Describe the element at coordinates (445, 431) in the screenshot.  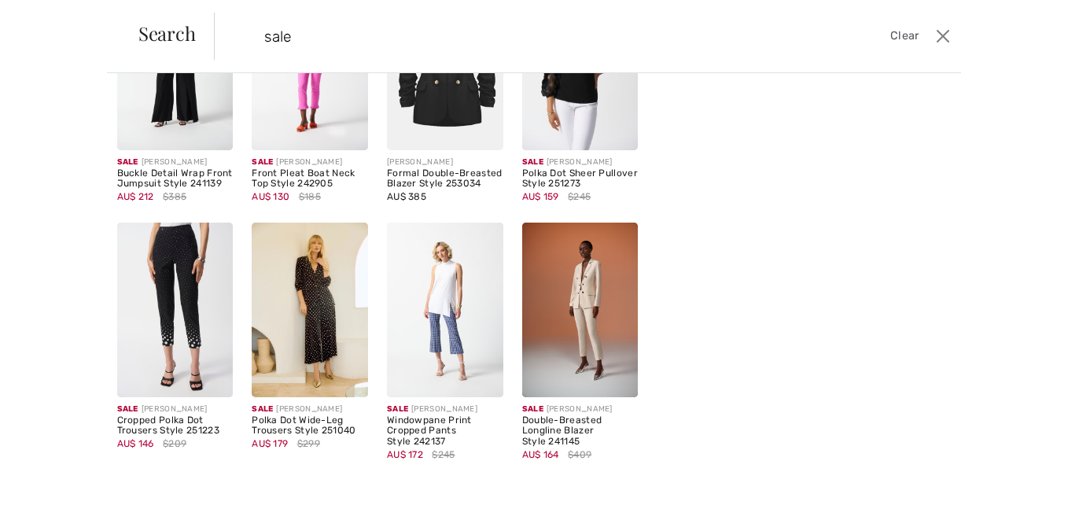
I see `div: Windowpane Print Cropped Pants Style 242137` at that location.